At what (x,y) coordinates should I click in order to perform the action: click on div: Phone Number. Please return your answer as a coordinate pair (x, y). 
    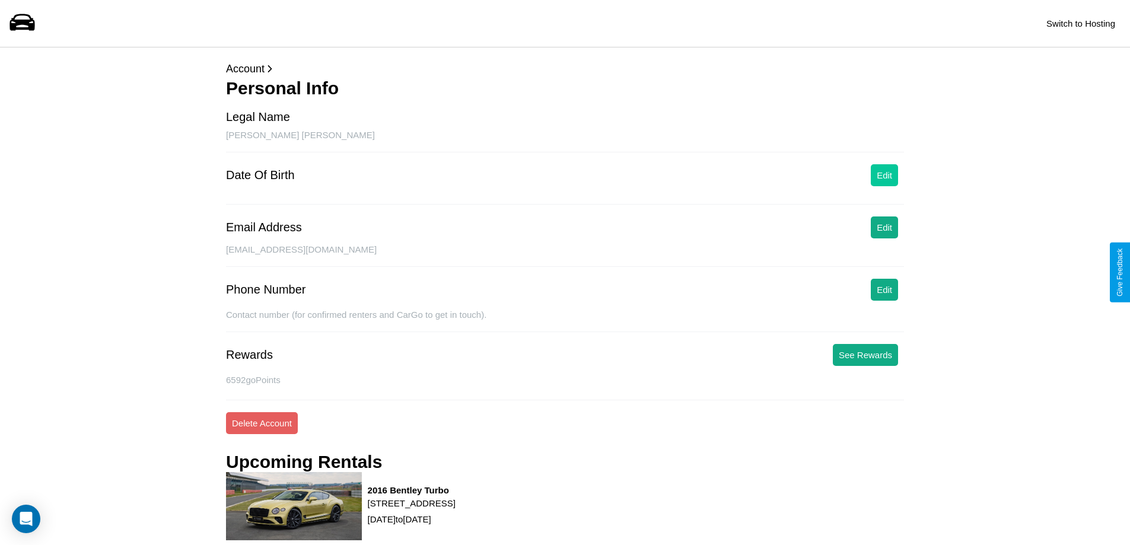
    Looking at the image, I should click on (266, 289).